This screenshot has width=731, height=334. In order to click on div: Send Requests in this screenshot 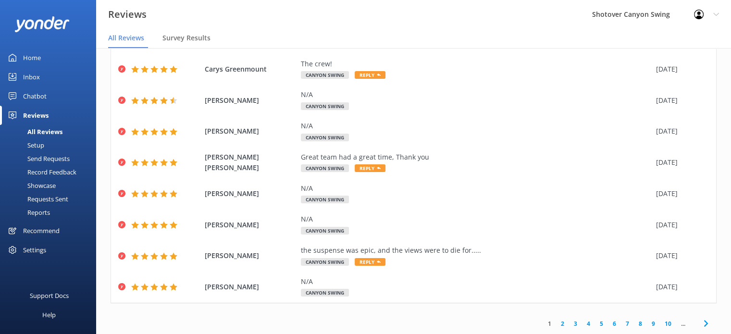, I will do `click(37, 159)`.